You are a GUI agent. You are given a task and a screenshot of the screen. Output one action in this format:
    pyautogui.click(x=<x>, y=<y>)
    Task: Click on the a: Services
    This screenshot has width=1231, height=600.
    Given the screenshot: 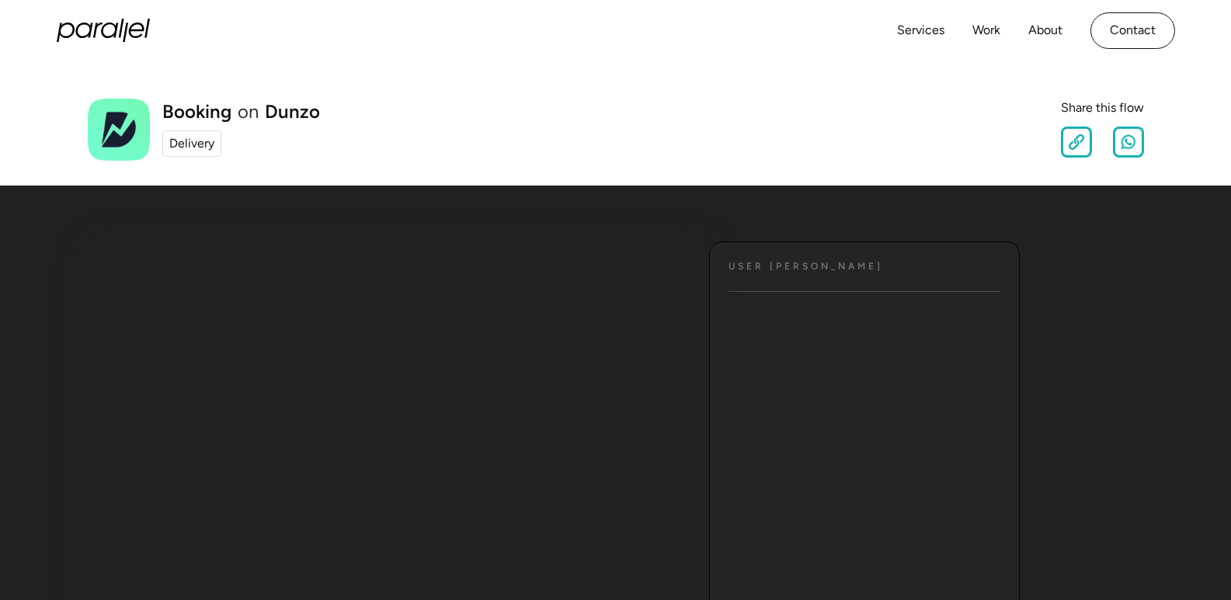 What is the action you would take?
    pyautogui.click(x=920, y=30)
    